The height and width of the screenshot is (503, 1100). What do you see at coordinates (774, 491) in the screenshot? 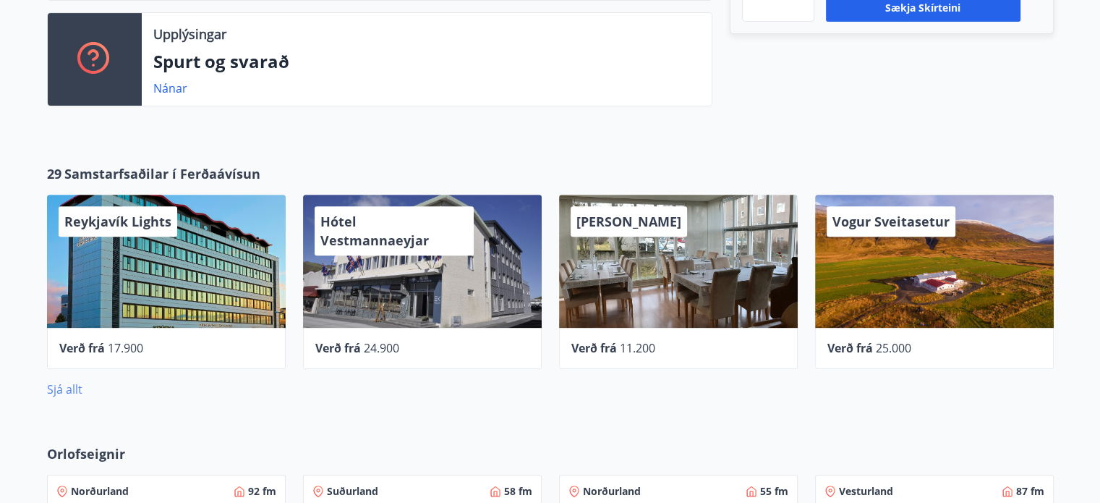
I see `span: 55 fm` at bounding box center [774, 491].